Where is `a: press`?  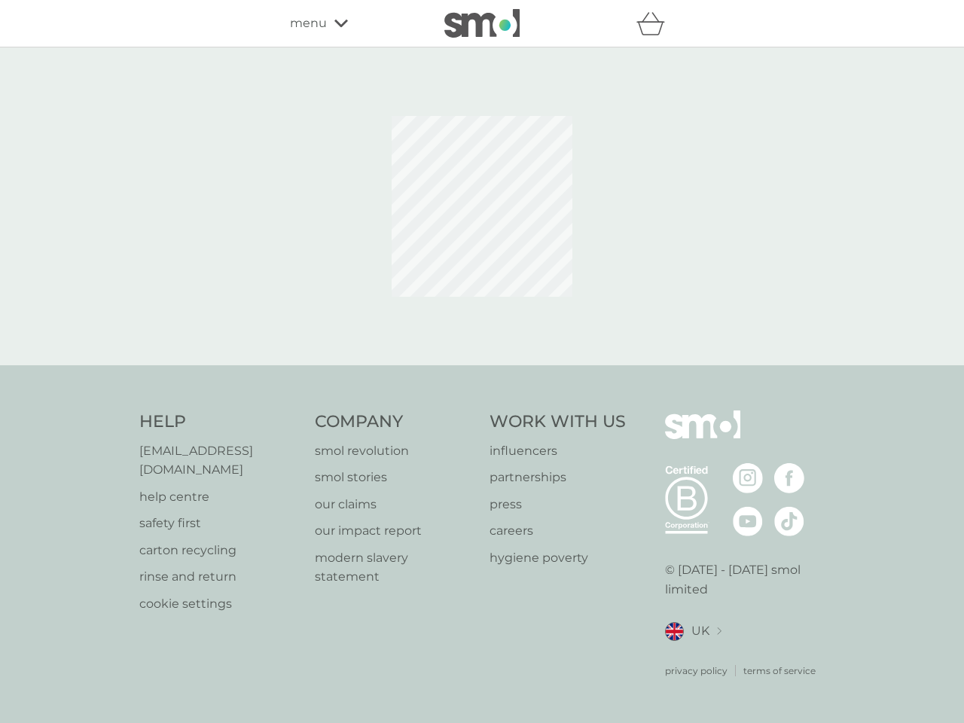 a: press is located at coordinates (557, 505).